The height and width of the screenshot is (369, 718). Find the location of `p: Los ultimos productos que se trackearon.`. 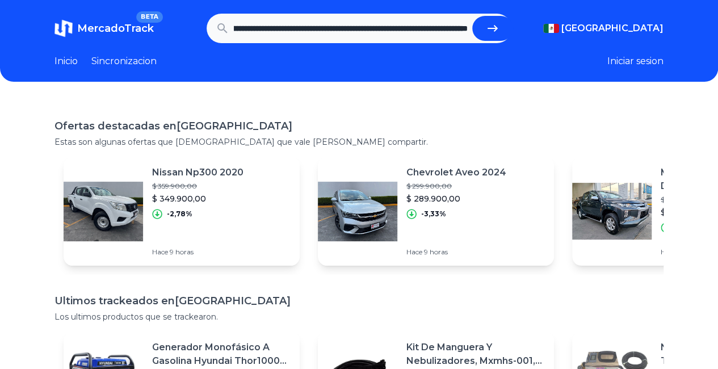

p: Los ultimos productos que se trackearon. is located at coordinates (359, 317).